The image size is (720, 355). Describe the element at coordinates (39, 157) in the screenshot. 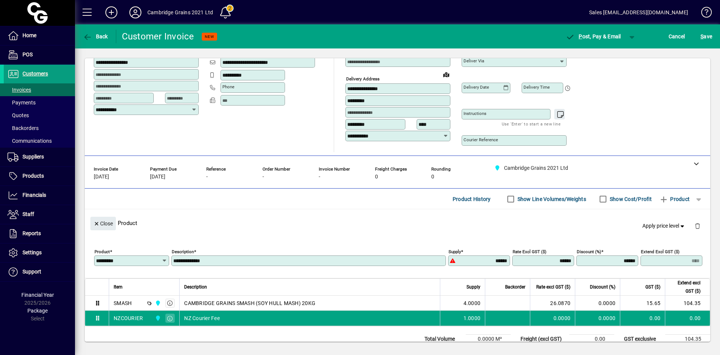

I see `a: Suppliers` at that location.